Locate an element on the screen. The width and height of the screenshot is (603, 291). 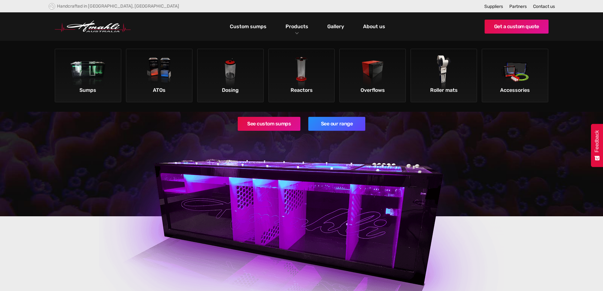
a: Roller matsRoller mats is located at coordinates (444, 75).